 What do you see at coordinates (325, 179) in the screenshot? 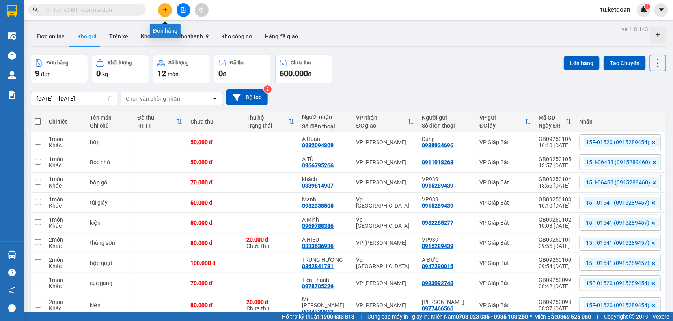
I see `div: khách` at bounding box center [325, 179].